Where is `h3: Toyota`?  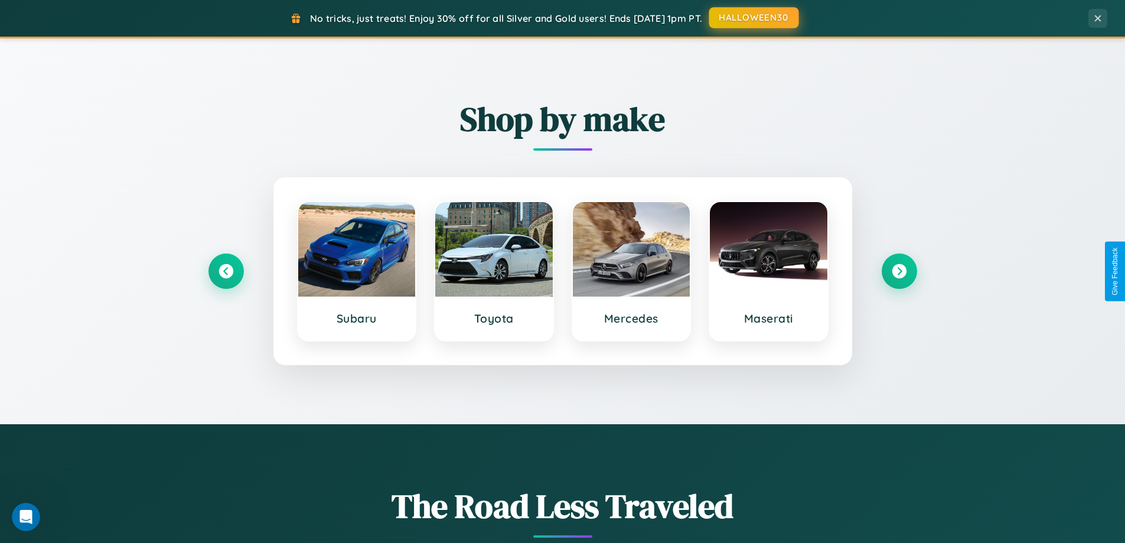
h3: Toyota is located at coordinates (494, 318).